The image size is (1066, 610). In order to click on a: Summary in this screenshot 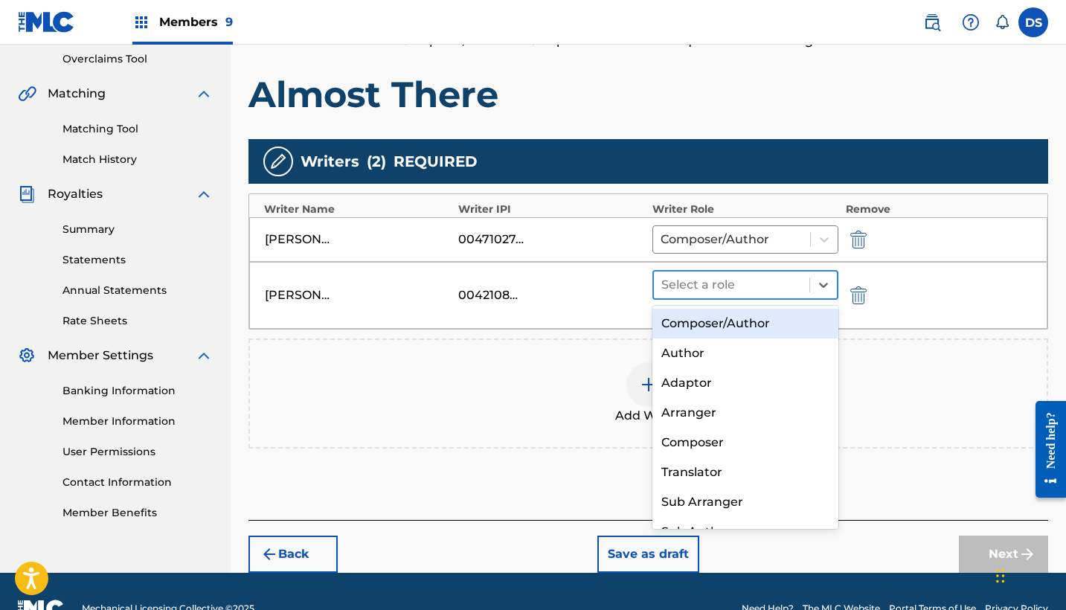, I will do `click(138, 229)`.